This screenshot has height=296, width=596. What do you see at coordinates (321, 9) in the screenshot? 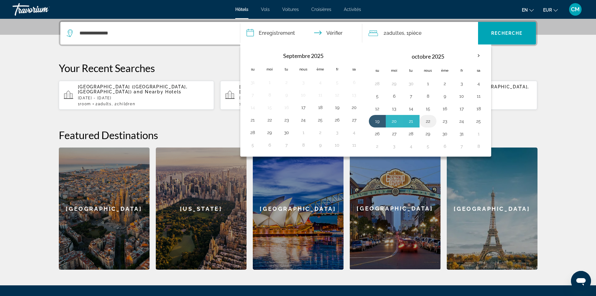
I see `a: Croisières` at bounding box center [321, 9].